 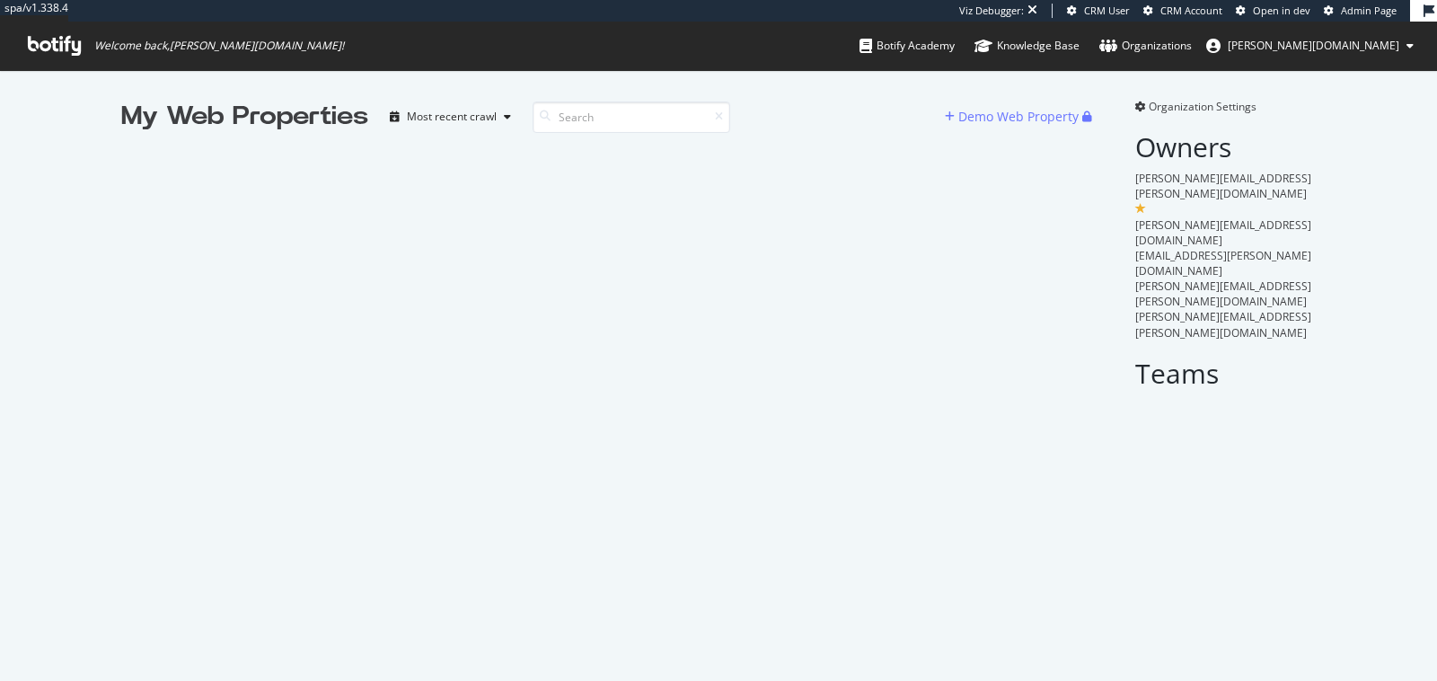 What do you see at coordinates (907, 46) in the screenshot?
I see `a: Botify Academy` at bounding box center [907, 46].